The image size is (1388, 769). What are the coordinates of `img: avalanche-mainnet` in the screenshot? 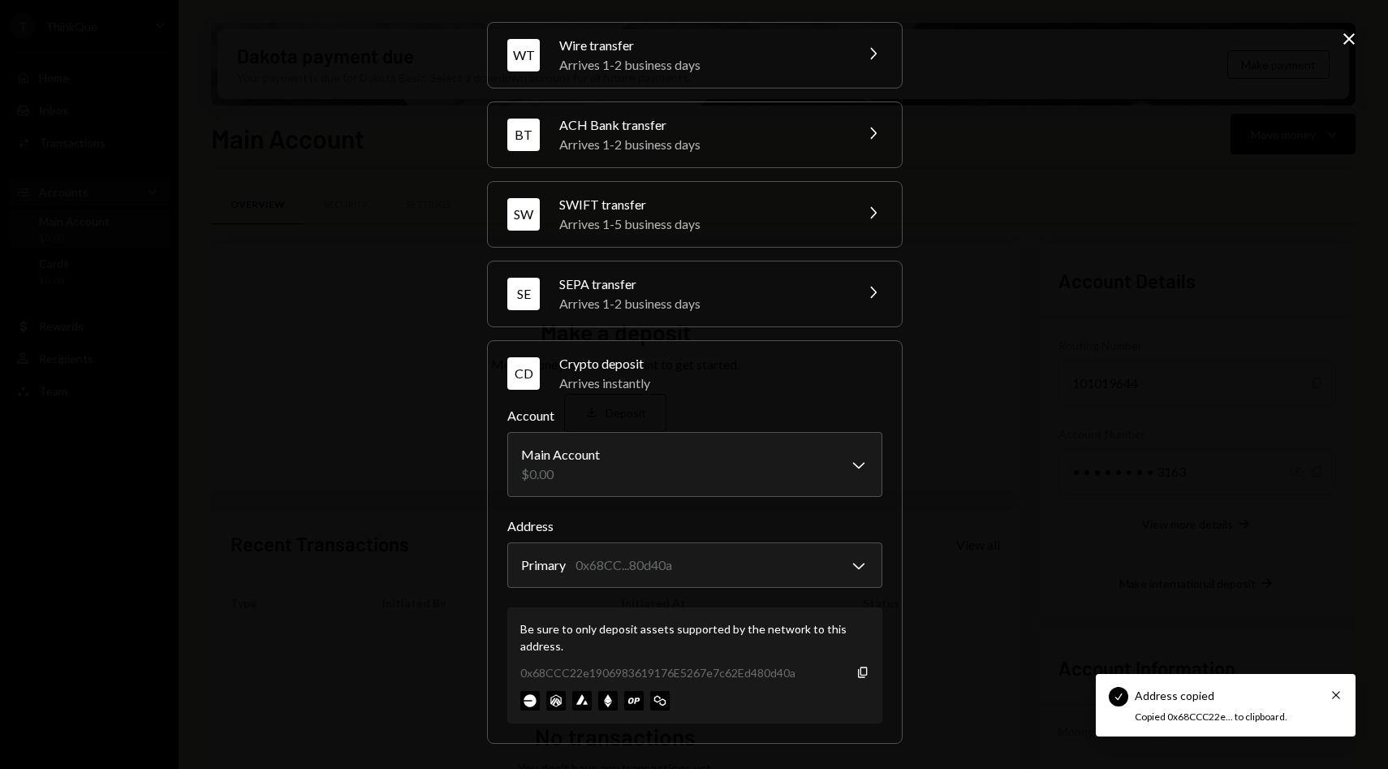 It's located at (582, 700).